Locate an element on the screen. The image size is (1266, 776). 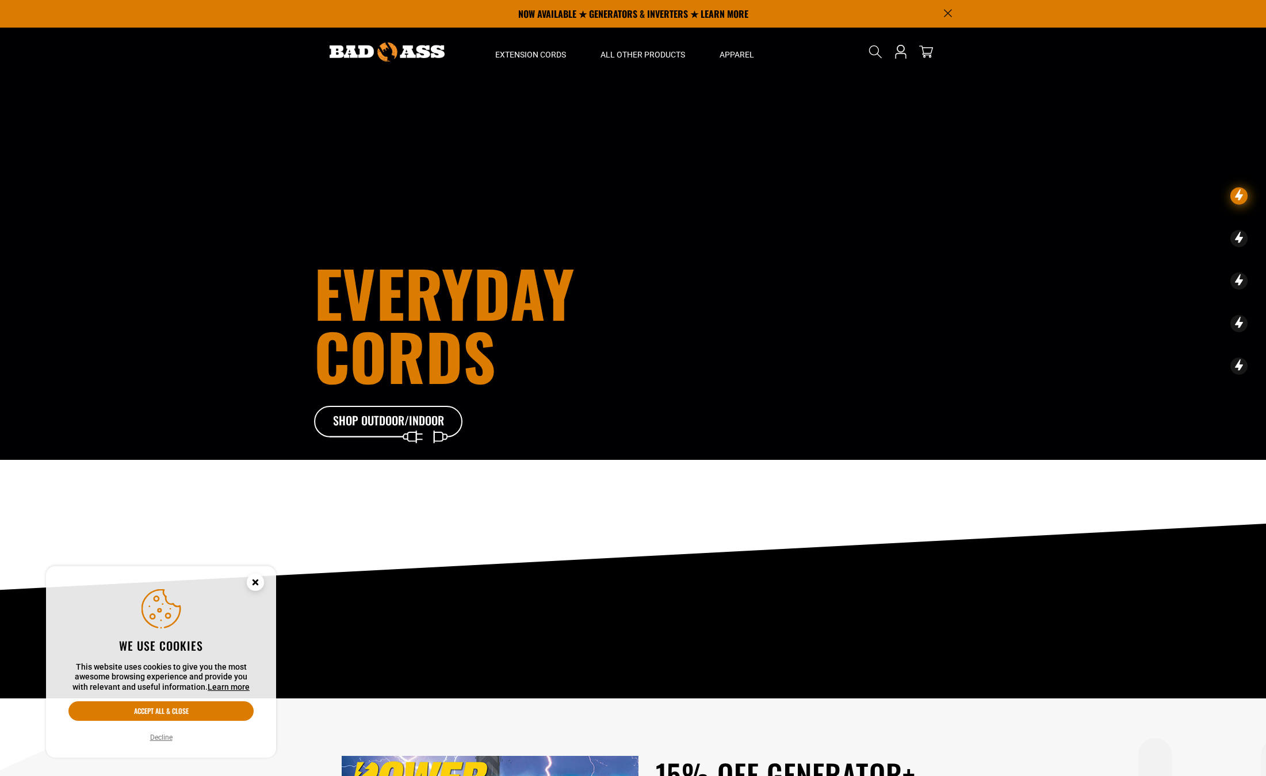
h2: We use cookies is located at coordinates (161, 646).